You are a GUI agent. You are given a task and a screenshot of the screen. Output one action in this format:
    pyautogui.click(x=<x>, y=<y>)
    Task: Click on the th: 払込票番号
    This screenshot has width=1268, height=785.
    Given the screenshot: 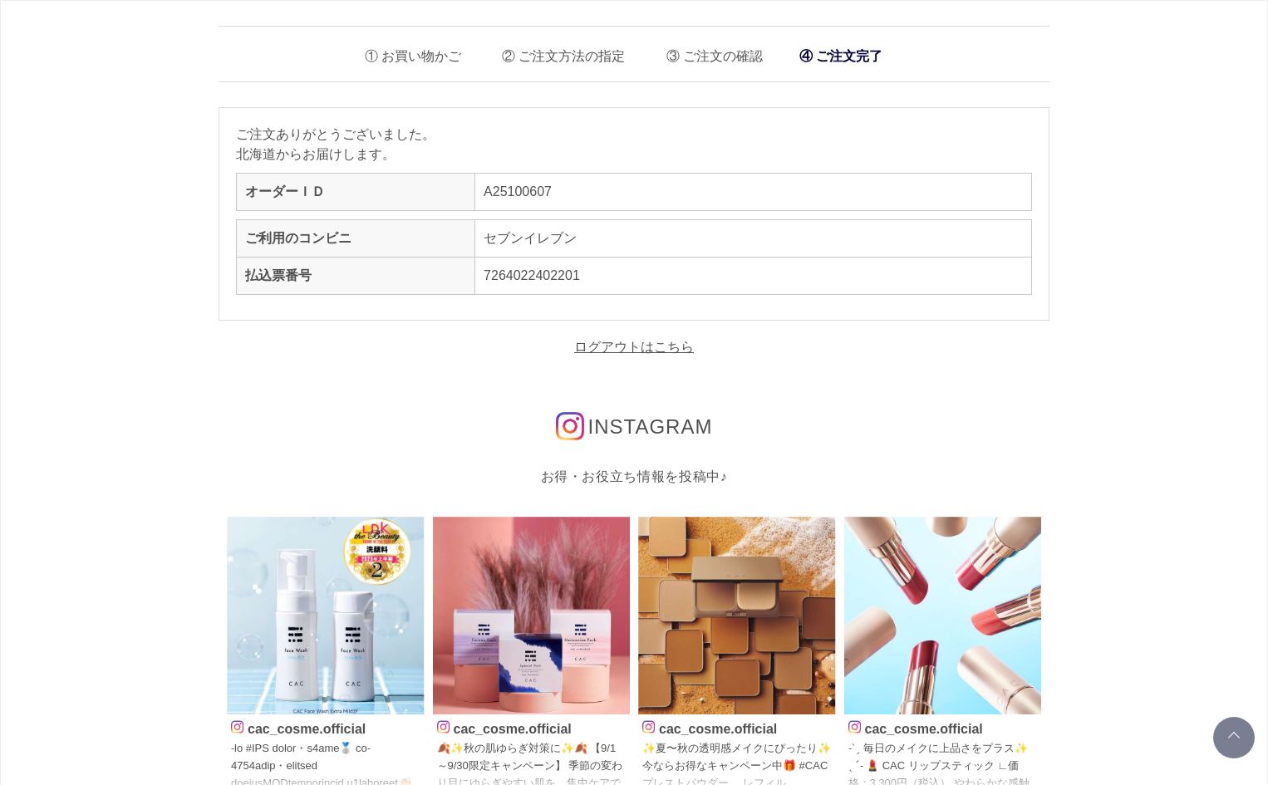 What is the action you would take?
    pyautogui.click(x=356, y=276)
    